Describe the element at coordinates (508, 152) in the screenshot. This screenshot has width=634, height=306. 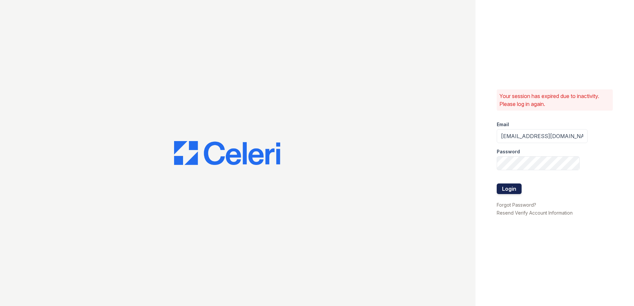
I see `label: Password` at that location.